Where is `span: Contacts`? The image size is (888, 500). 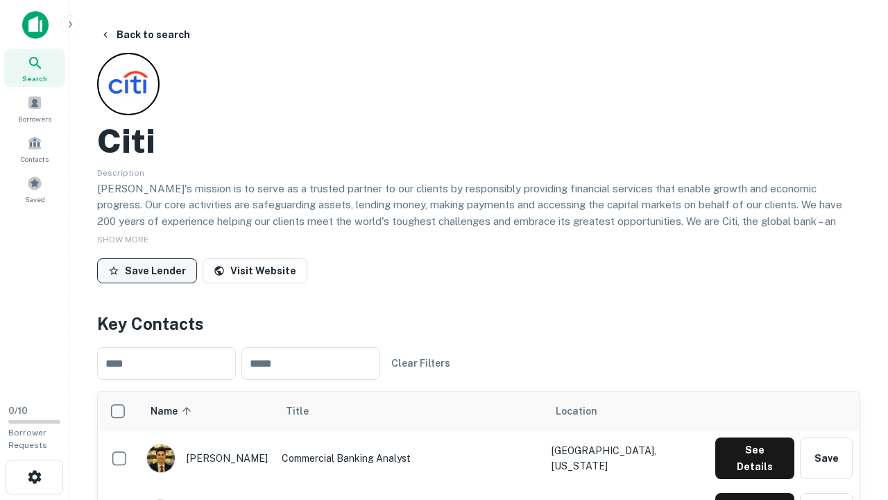 span: Contacts is located at coordinates (35, 159).